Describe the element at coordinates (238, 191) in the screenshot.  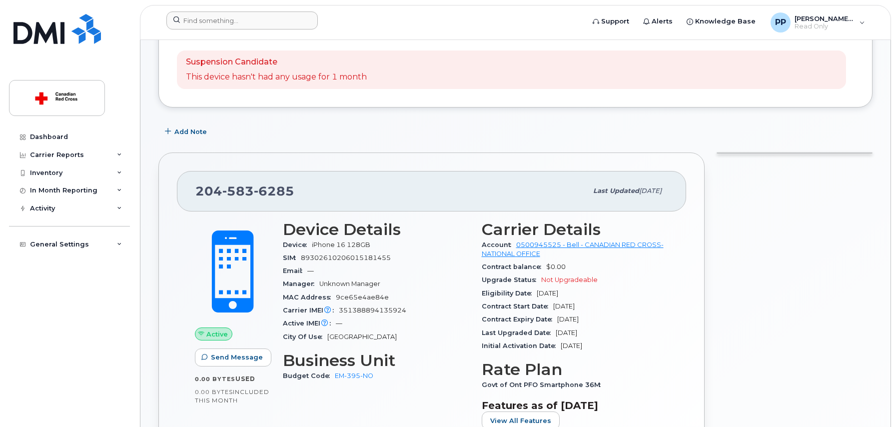
I see `span: 583` at that location.